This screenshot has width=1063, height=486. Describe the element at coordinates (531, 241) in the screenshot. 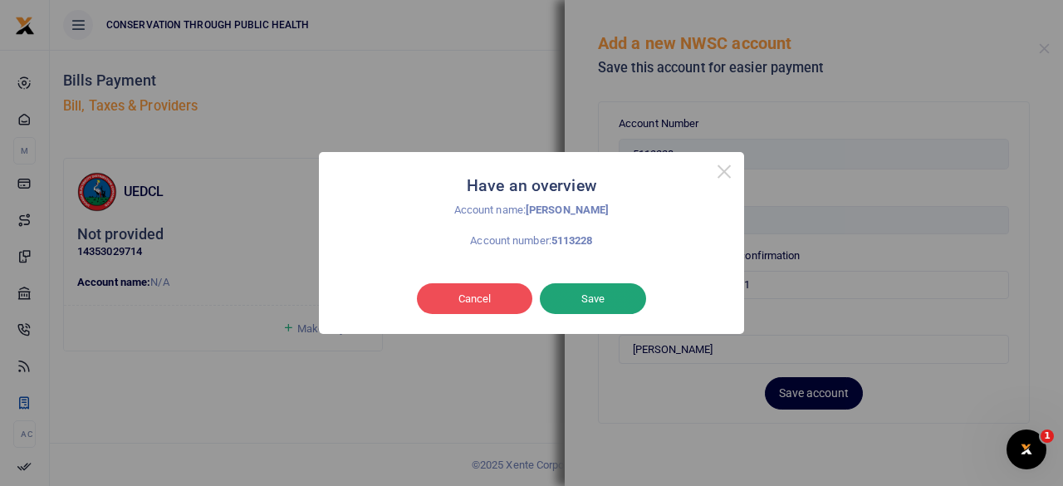

I see `p: Account number:` at that location.